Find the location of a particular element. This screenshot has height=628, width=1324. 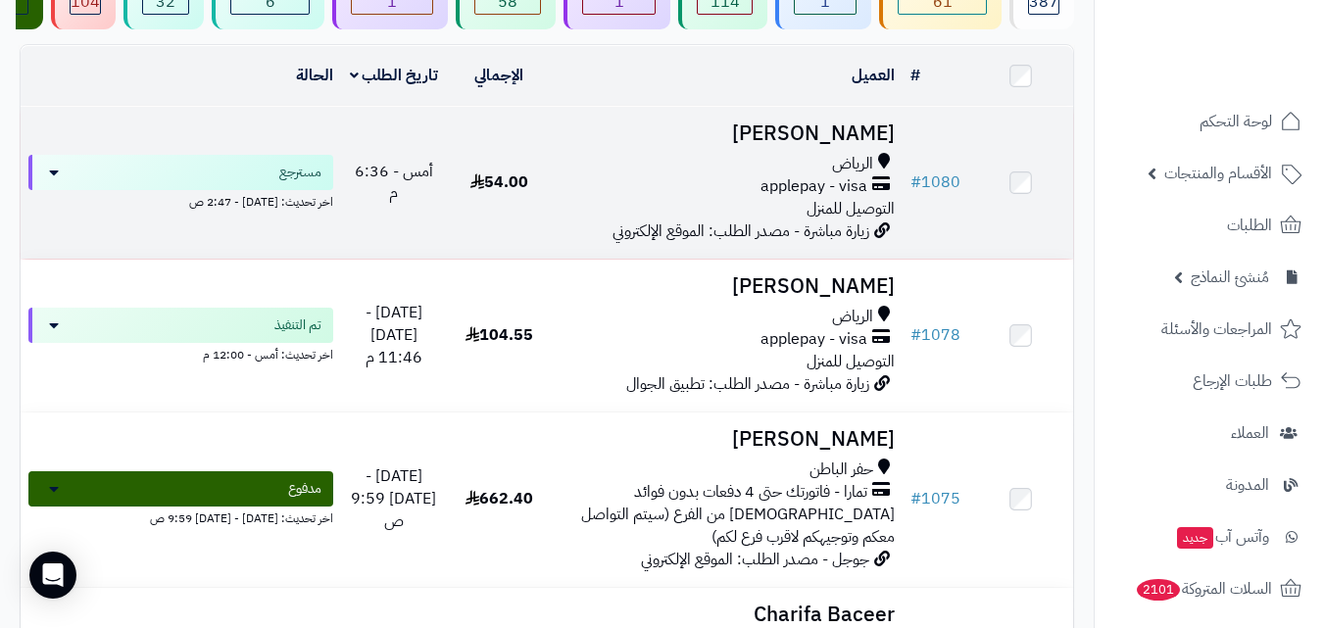

a: الطلبات is located at coordinates (1209, 225).